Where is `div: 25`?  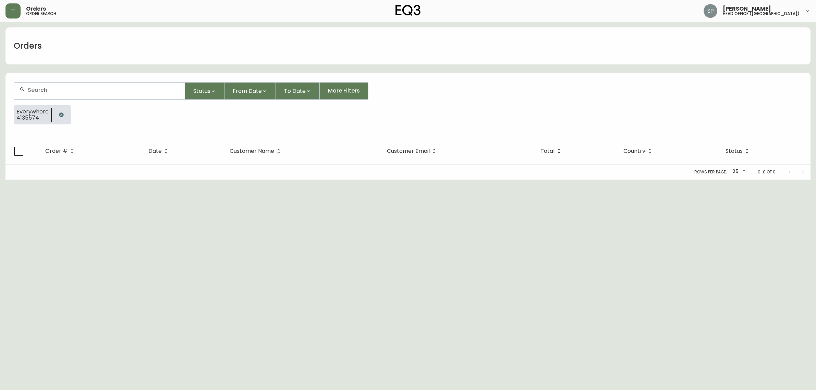 div: 25 is located at coordinates (738, 172).